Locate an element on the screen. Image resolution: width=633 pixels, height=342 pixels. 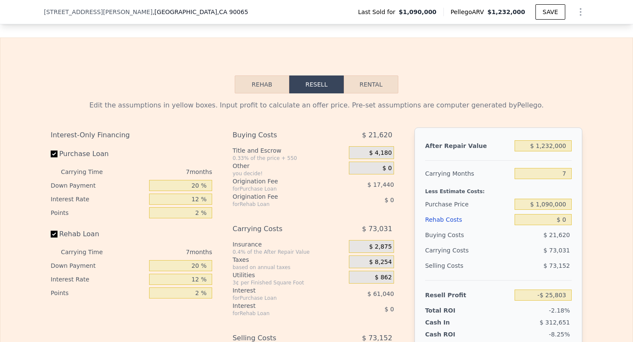
label: Purchase Loan is located at coordinates (98, 154).